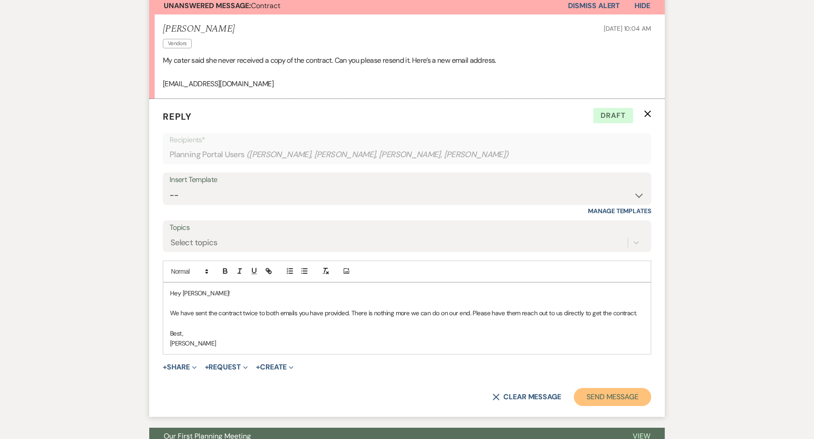 The image size is (814, 439). What do you see at coordinates (207, 5) in the screenshot?
I see `strong: Unanswered Message:` at bounding box center [207, 5].